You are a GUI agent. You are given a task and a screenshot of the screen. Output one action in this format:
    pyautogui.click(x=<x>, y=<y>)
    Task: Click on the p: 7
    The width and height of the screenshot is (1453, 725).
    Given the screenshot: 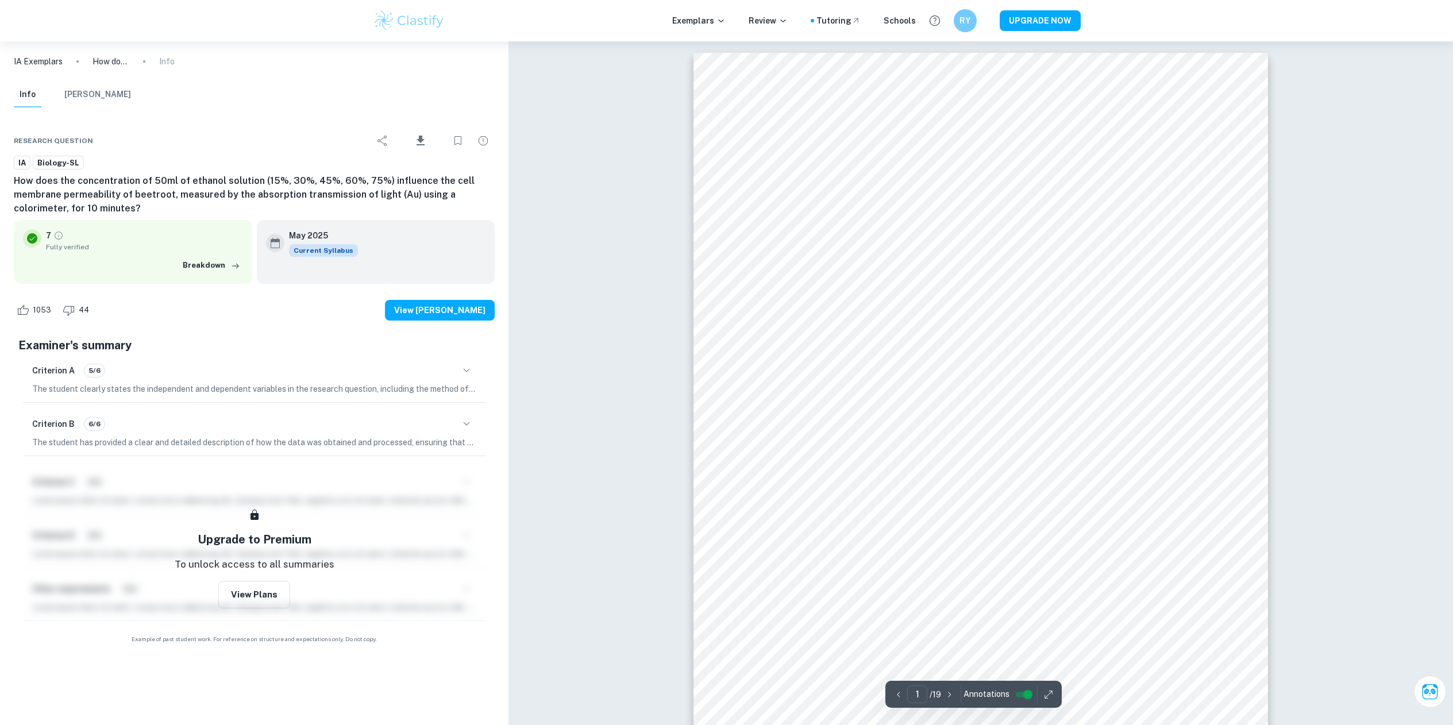 What is the action you would take?
    pyautogui.click(x=48, y=235)
    